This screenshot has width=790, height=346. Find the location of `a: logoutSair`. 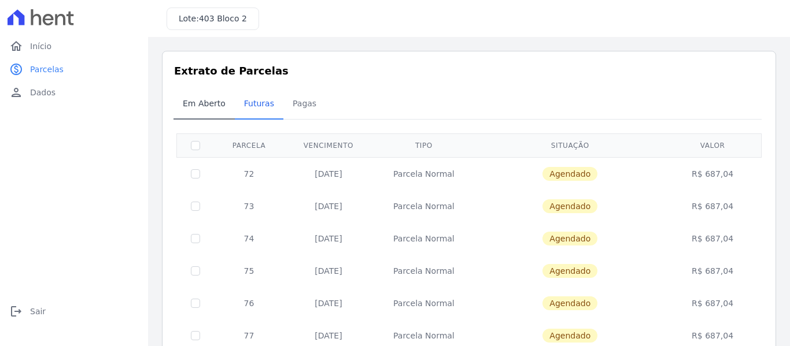

a: logoutSair is located at coordinates (74, 312).